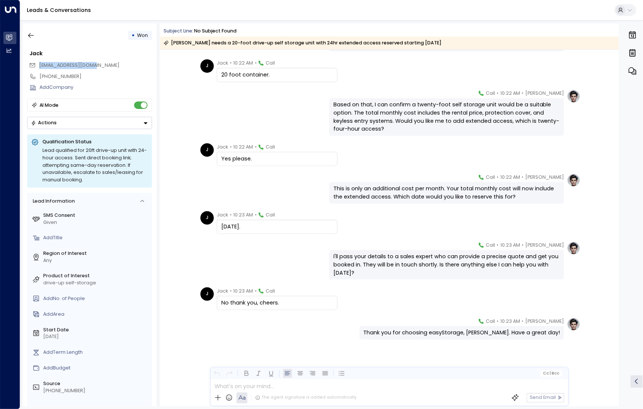 This screenshot has width=643, height=409. Describe the element at coordinates (551, 373) in the screenshot. I see `span: Cc Bcc` at that location.